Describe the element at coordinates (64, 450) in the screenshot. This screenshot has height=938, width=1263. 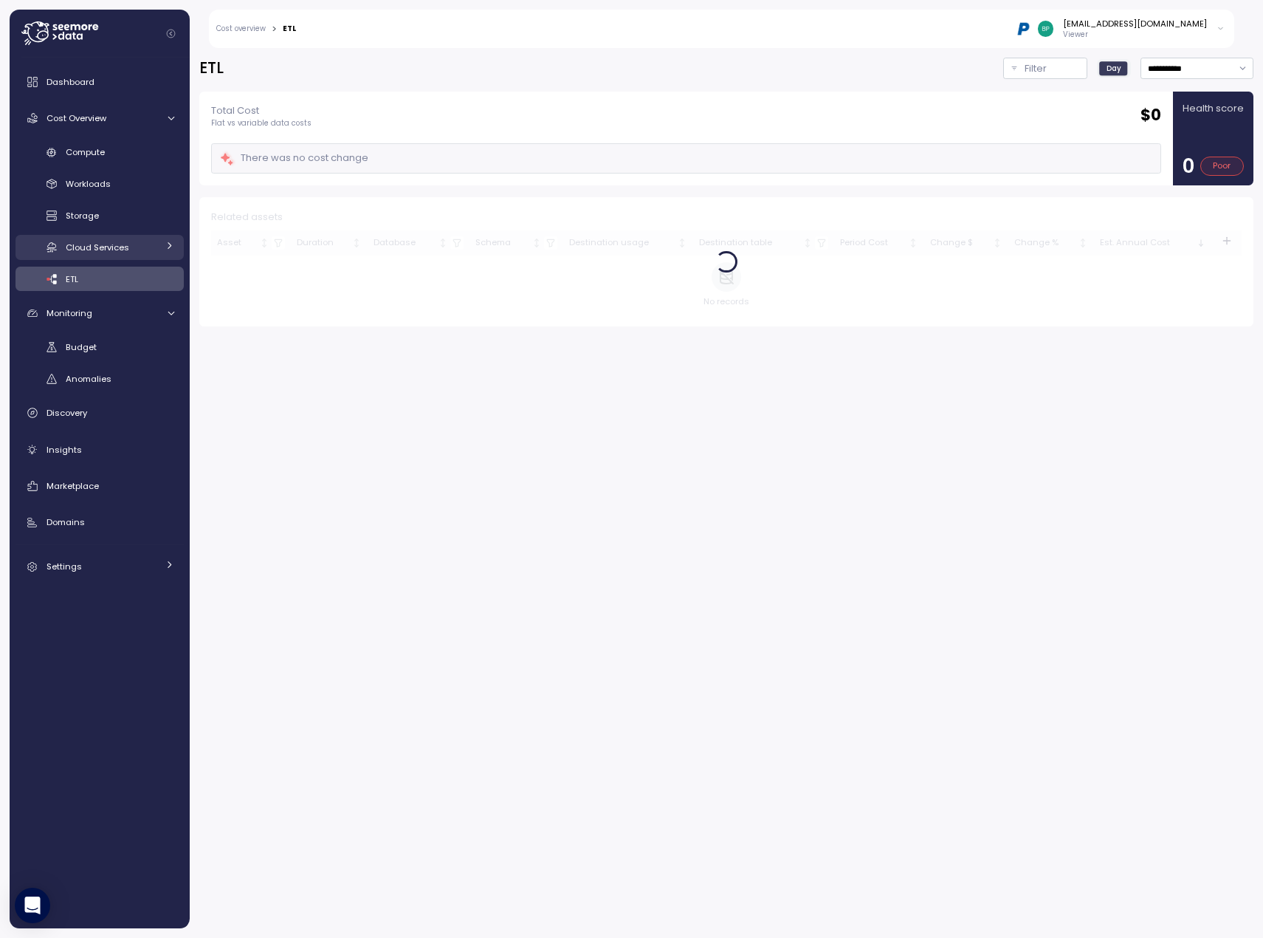
I see `span: Insights` at that location.